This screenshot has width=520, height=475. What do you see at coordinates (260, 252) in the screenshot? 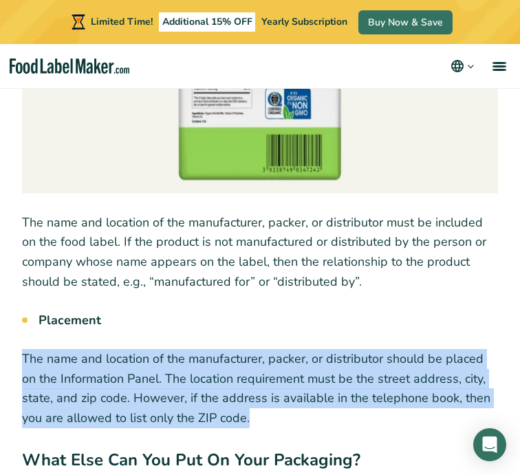
I see `p: The name and location of the manufacturer, packer, or distributor must be included on the food la...` at bounding box center [260, 252].